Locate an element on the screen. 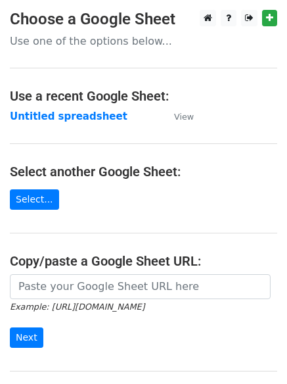  a: View is located at coordinates (178, 116).